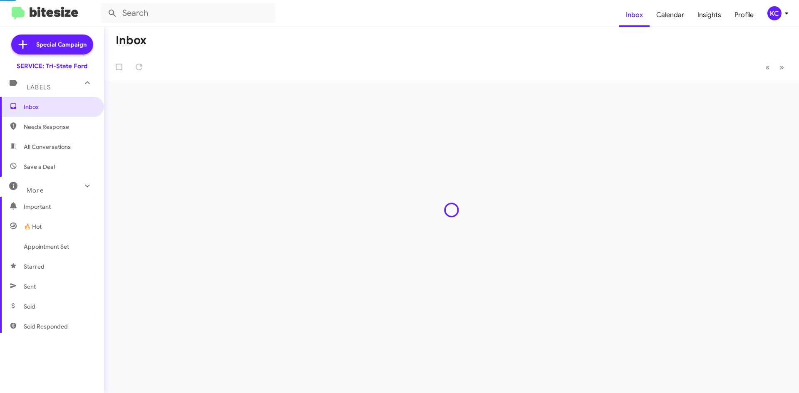 The width and height of the screenshot is (799, 393). I want to click on span: Calendar, so click(670, 15).